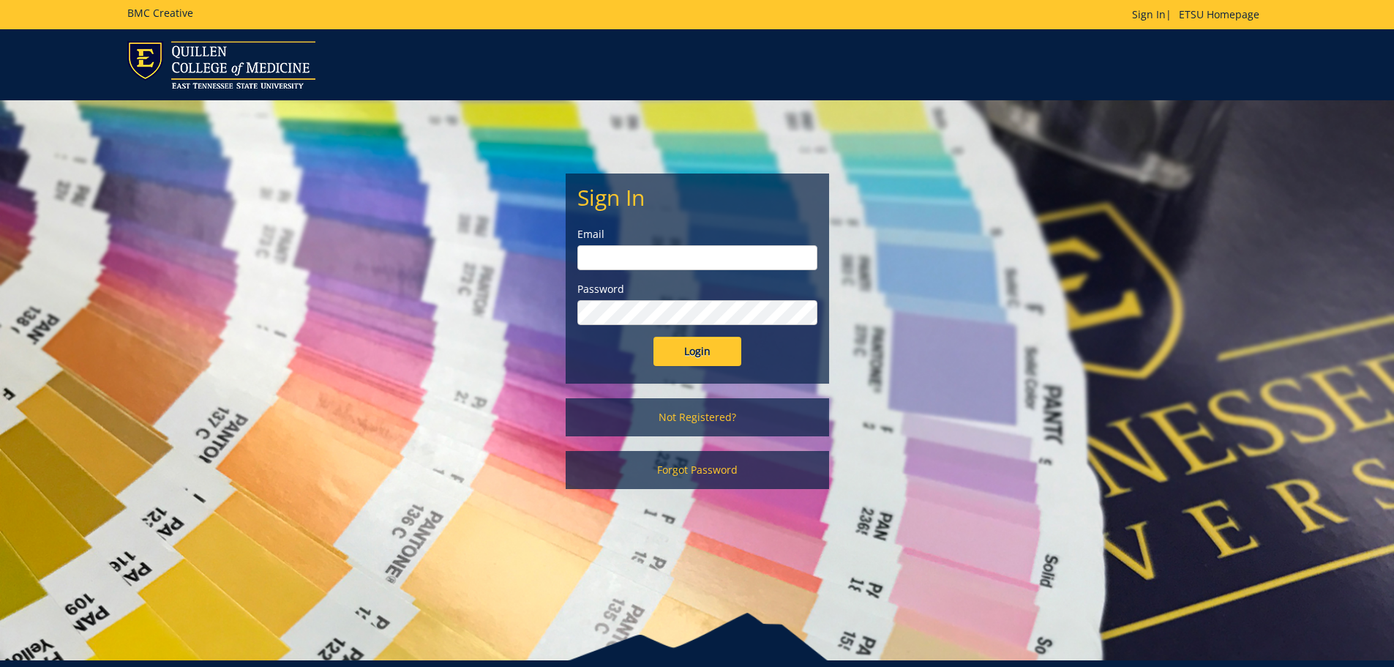  I want to click on a: Not Registered?, so click(697, 417).